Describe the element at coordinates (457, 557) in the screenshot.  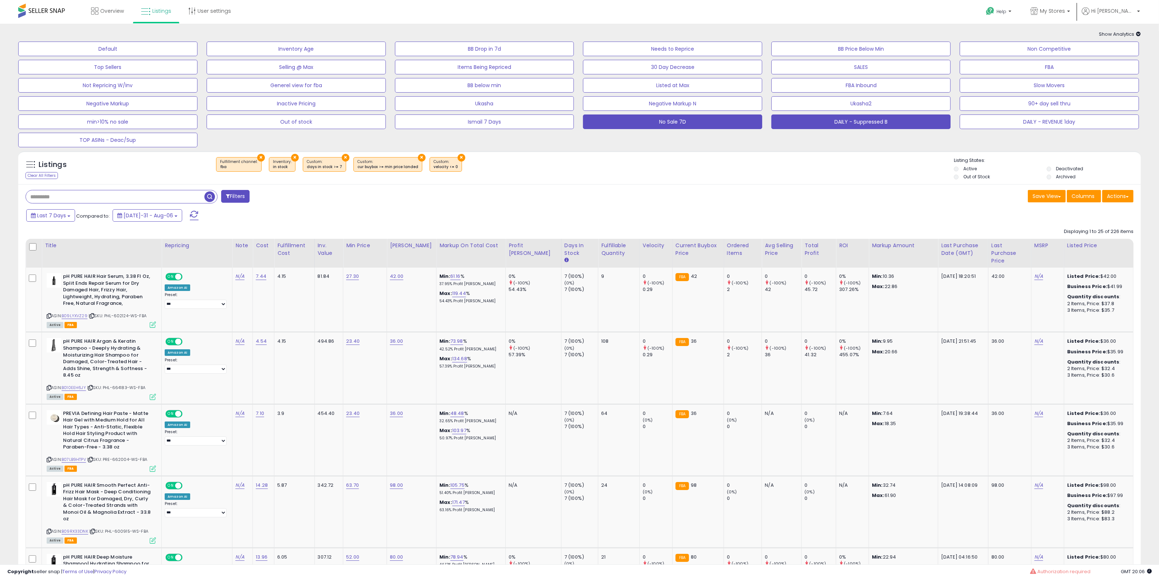
I see `a: 78.94` at that location.